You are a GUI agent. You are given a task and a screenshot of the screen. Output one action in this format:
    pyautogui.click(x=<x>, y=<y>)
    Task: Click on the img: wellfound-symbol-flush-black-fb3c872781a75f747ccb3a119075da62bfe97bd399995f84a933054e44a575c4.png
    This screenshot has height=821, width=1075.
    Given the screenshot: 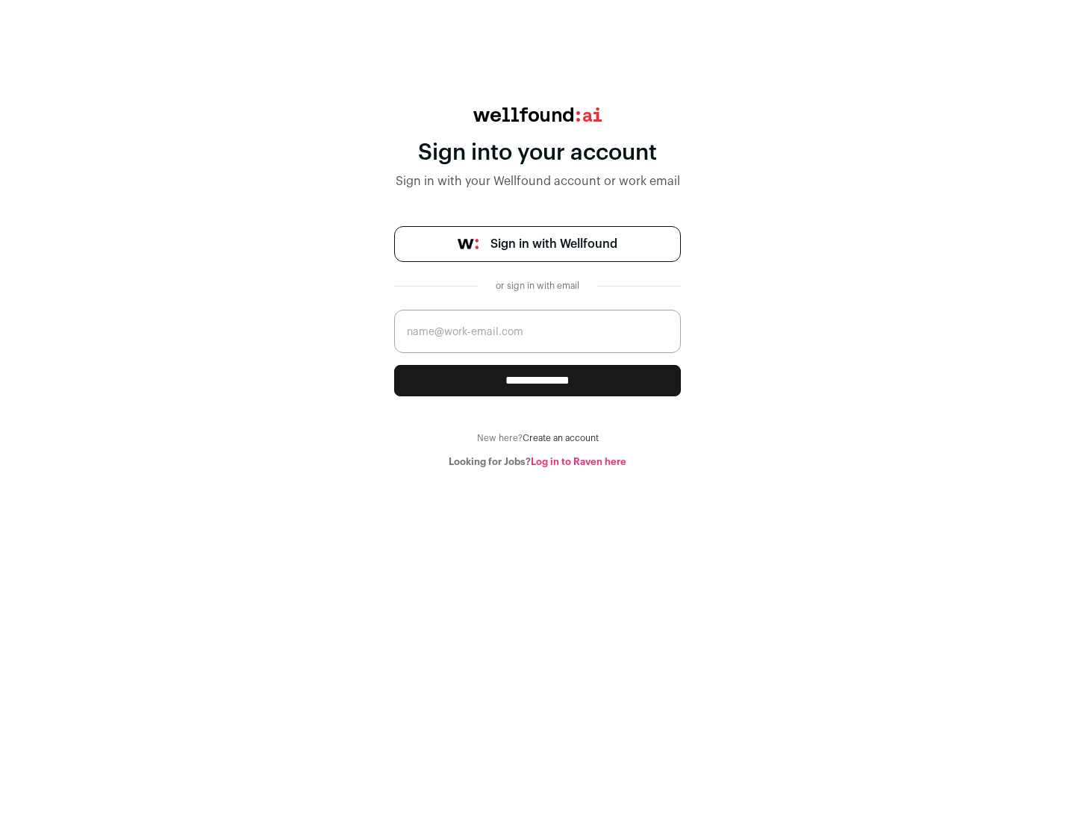 What is the action you would take?
    pyautogui.click(x=468, y=244)
    